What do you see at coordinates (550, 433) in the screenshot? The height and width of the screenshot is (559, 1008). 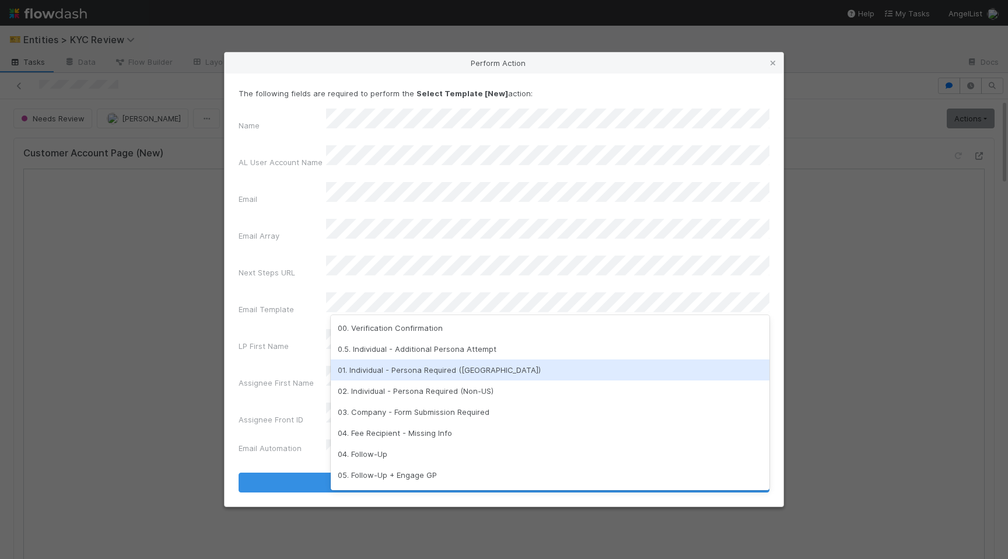 I see `div: 04. Fee Recipient - Missing Info` at bounding box center [550, 433].